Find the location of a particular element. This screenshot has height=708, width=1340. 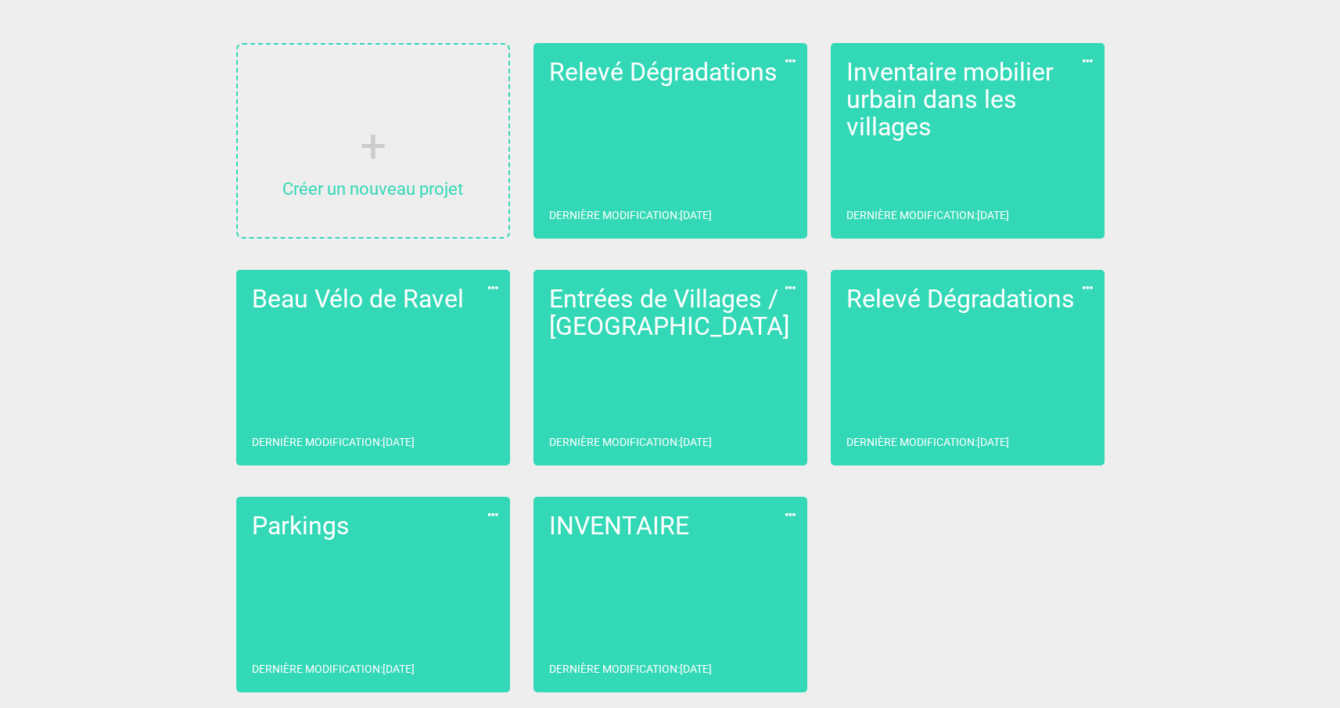

h2: Parkings is located at coordinates (373, 526).